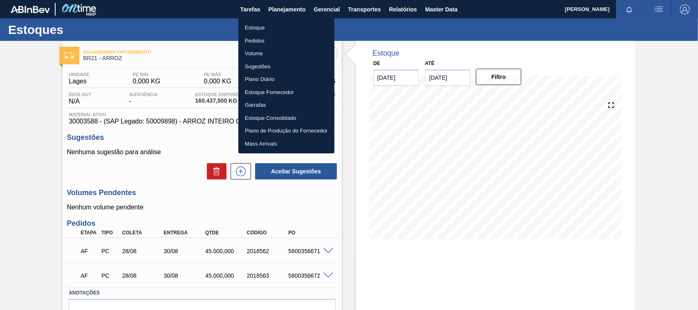 This screenshot has width=698, height=310. Describe the element at coordinates (286, 105) in the screenshot. I see `a: Garrafas` at that location.